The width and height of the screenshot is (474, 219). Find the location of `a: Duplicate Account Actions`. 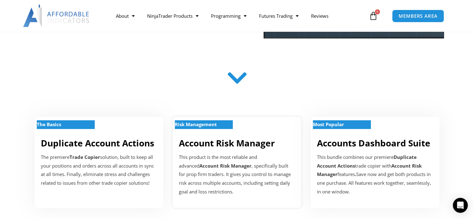

a: Duplicate Account Actions is located at coordinates (98, 143).